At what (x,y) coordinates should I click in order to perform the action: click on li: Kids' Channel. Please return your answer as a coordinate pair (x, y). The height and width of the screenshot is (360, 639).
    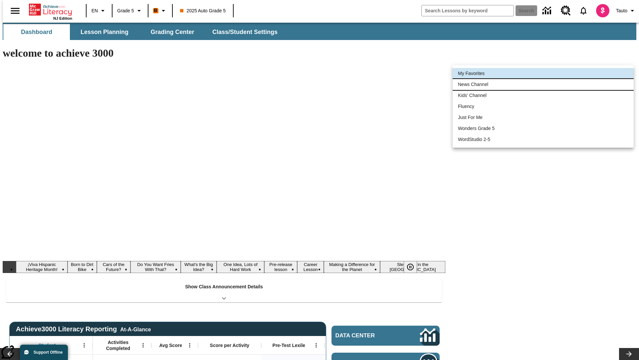
    Looking at the image, I should click on (543, 95).